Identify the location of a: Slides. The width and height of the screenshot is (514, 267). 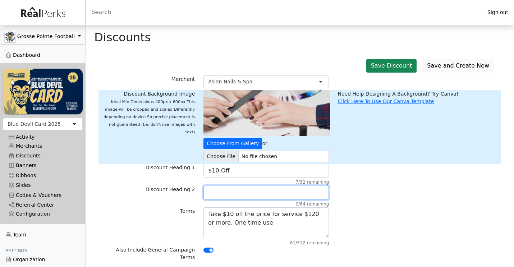
(43, 185).